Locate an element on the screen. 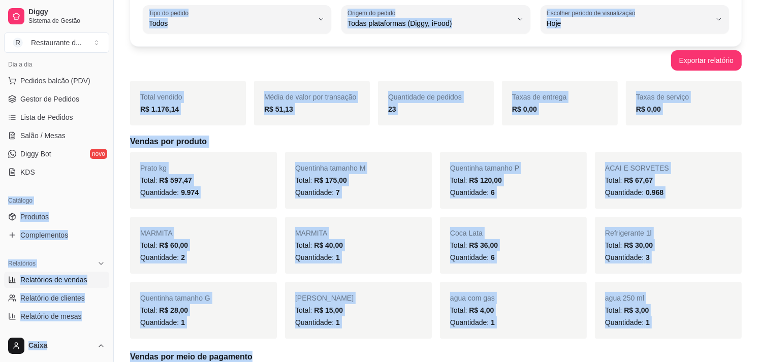  a: Relatório de clientes is located at coordinates (56, 298).